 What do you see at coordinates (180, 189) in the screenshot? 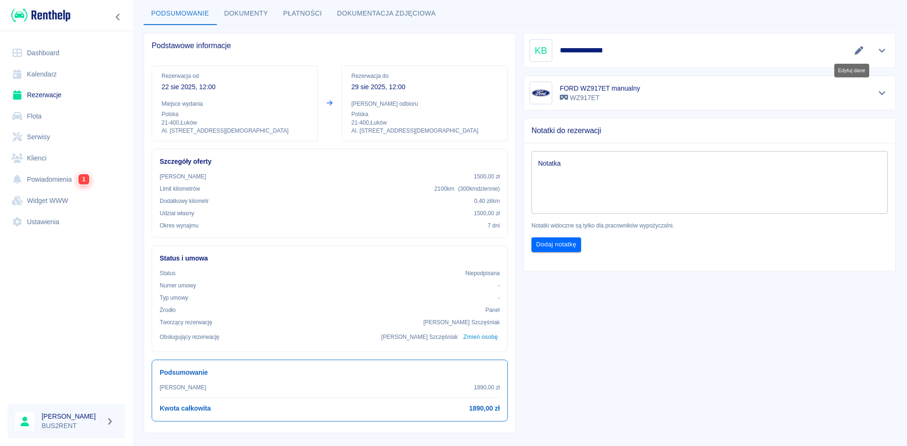
I see `p: Limit kilometrów` at bounding box center [180, 189].